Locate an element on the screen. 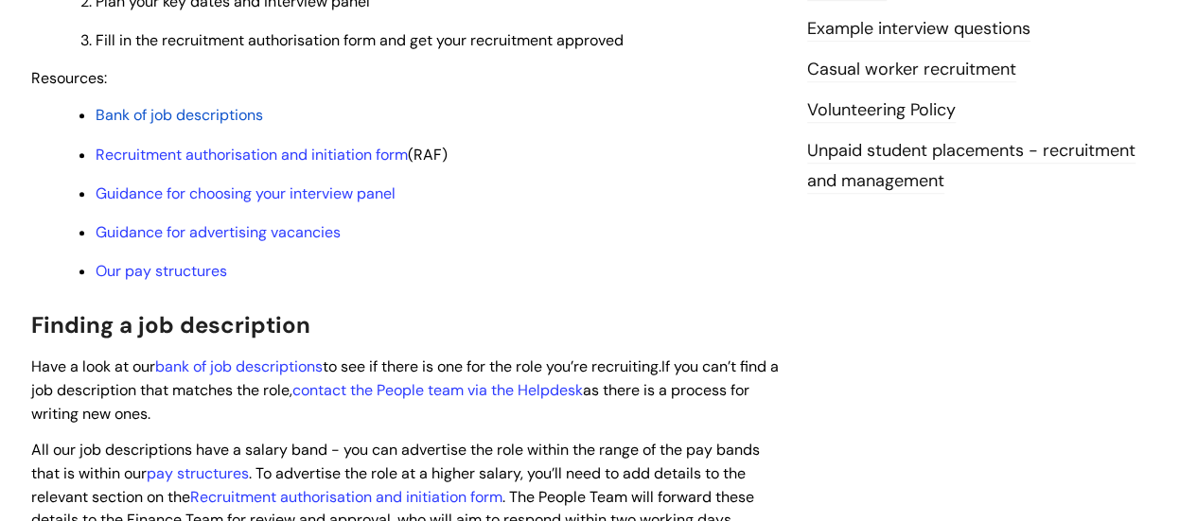  a: Guidance for advertising vacancies is located at coordinates (218, 232).